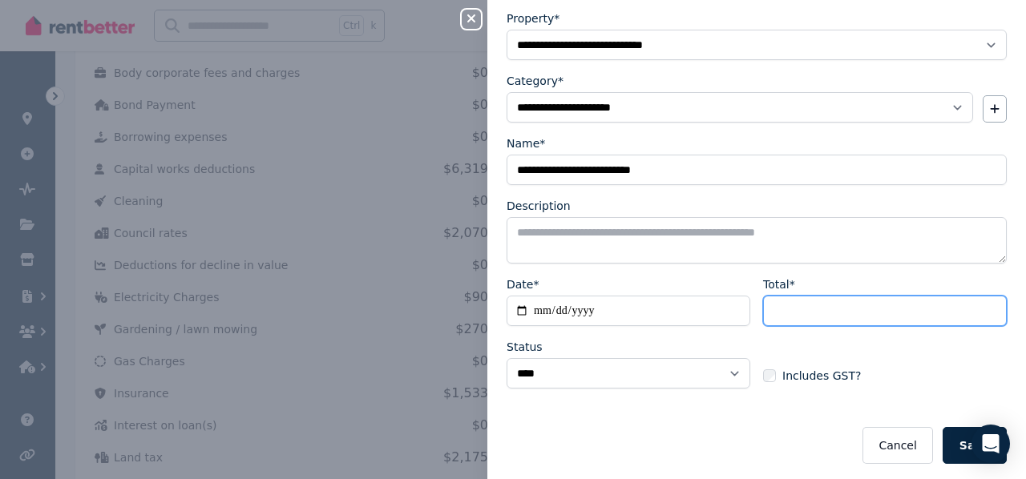 Image resolution: width=1026 pixels, height=479 pixels. Describe the element at coordinates (524, 347) in the screenshot. I see `label: Status` at that location.